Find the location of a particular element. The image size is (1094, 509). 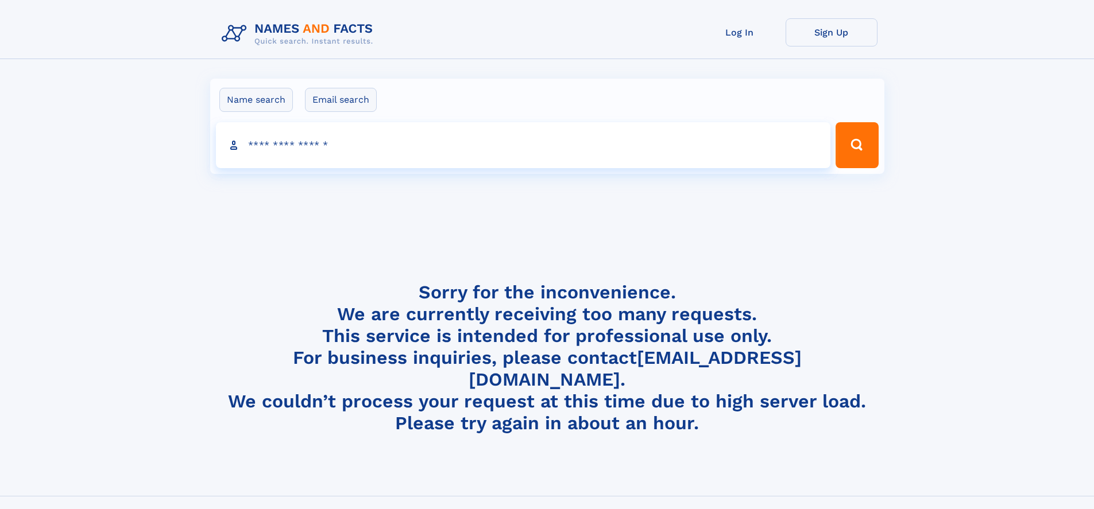

input: search input is located at coordinates (523, 145).